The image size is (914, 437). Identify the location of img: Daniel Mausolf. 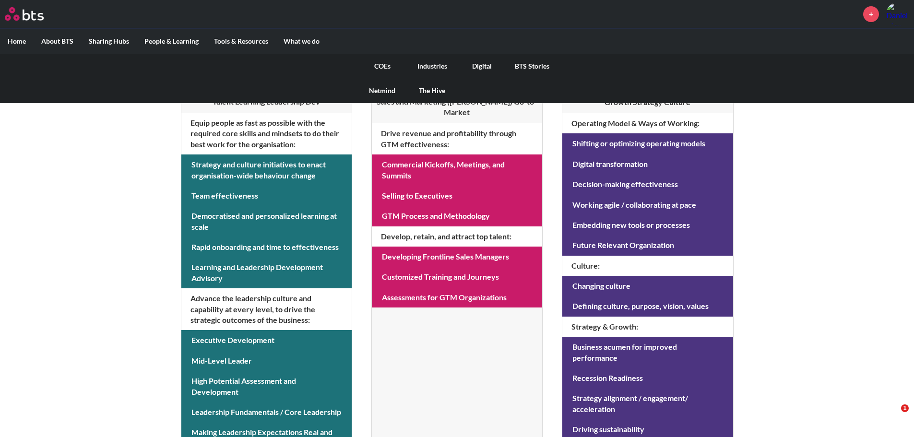
(897, 14).